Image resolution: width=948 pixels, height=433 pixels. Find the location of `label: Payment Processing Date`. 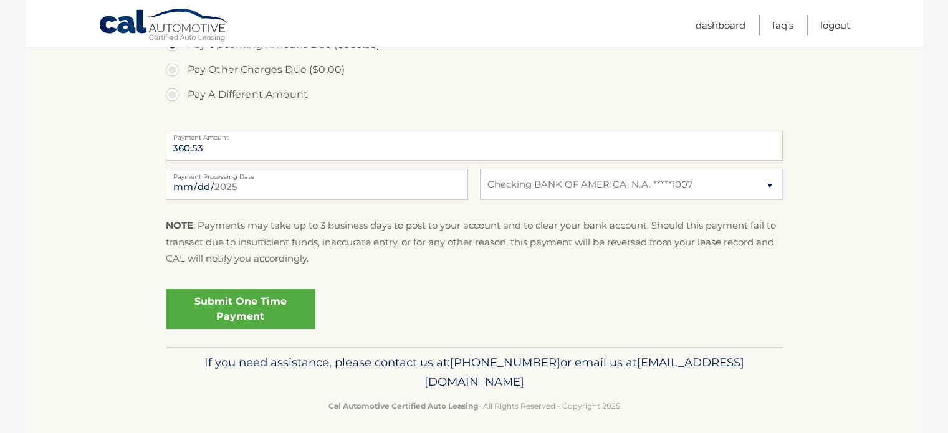

label: Payment Processing Date is located at coordinates (317, 174).